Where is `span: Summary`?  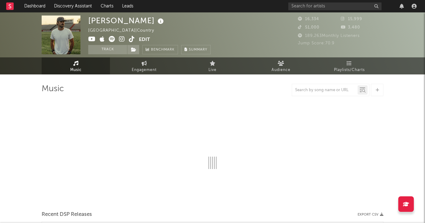
span: Summary is located at coordinates (198, 50).